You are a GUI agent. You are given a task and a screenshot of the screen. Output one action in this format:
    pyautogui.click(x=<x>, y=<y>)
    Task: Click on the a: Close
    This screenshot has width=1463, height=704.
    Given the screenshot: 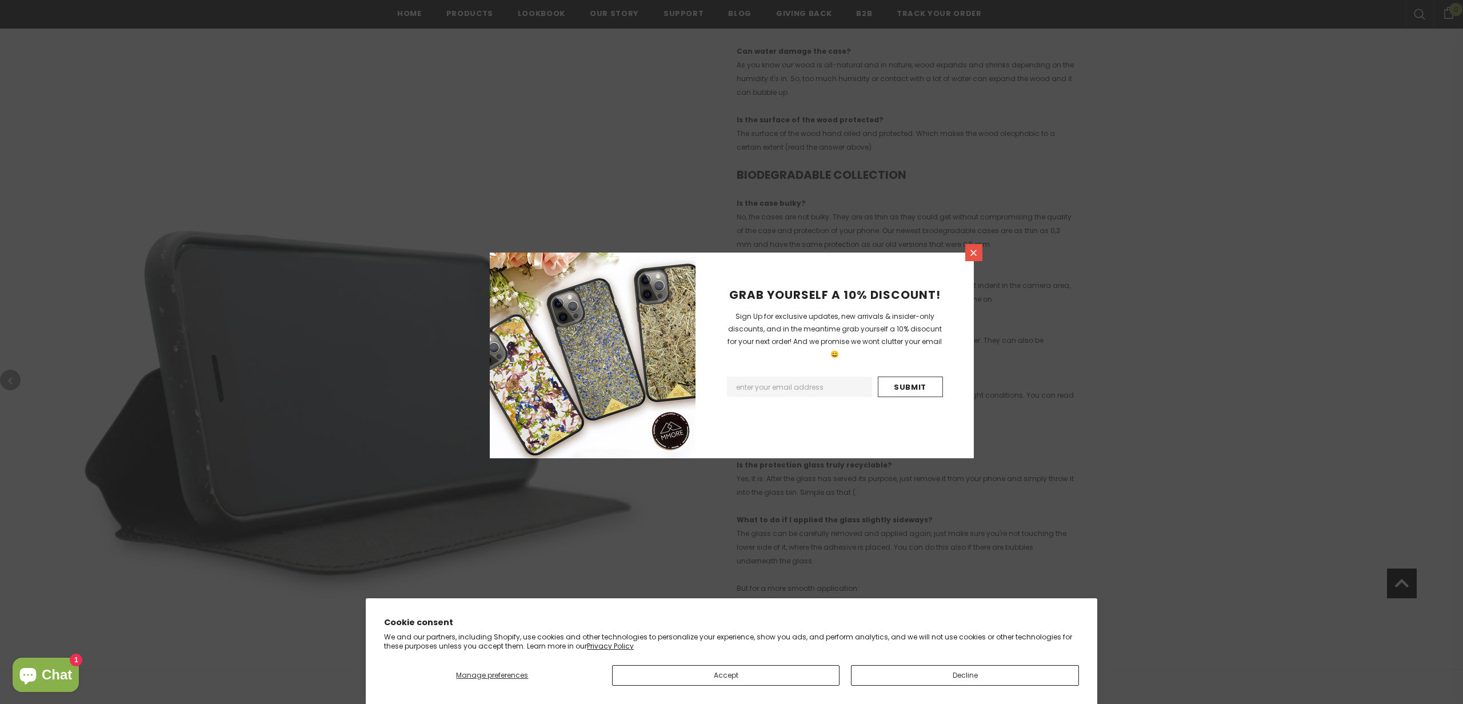 What is the action you would take?
    pyautogui.click(x=974, y=253)
    